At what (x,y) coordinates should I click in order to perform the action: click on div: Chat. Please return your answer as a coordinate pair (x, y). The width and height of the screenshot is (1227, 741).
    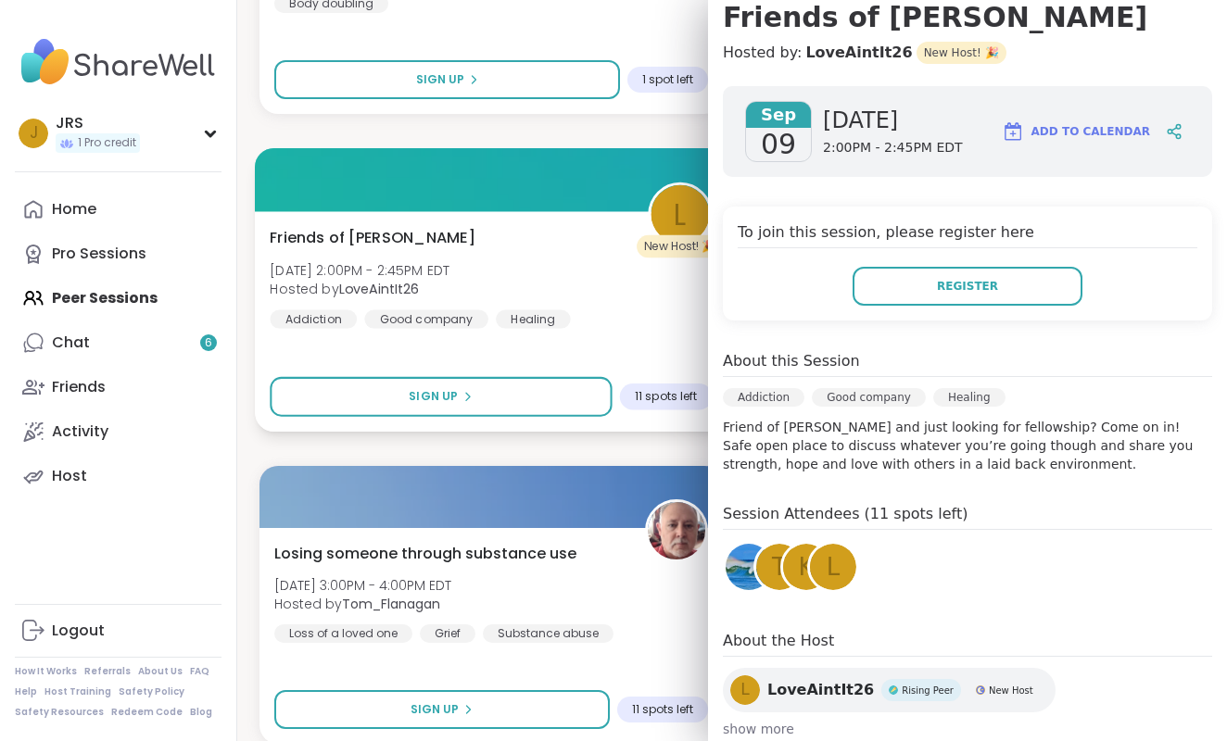
    Looking at the image, I should click on (70, 343).